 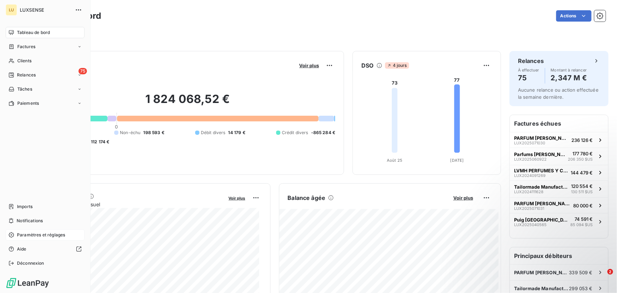 I want to click on span: Aide, so click(x=22, y=249).